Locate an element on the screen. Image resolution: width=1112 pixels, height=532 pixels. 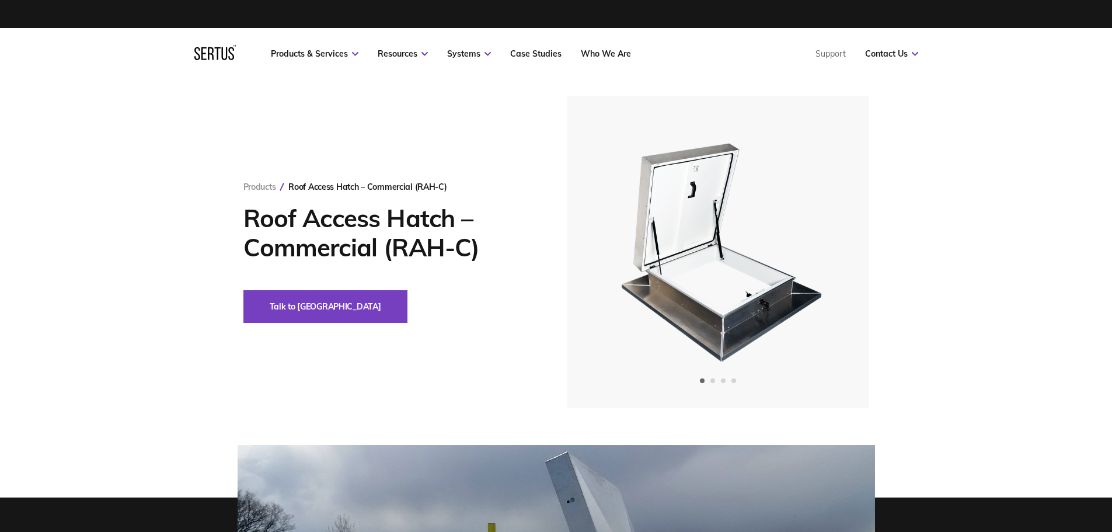
a: Case Studies is located at coordinates (536, 54).